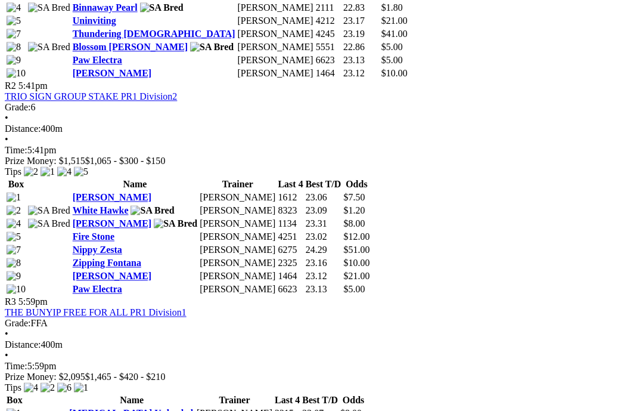 The height and width of the screenshot is (411, 637). What do you see at coordinates (354, 223) in the screenshot?
I see `span: $8.00` at bounding box center [354, 223].